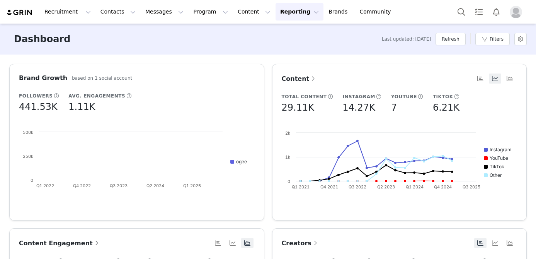 The height and width of the screenshot is (260, 536). What do you see at coordinates (300, 243) in the screenshot?
I see `span: Creators` at bounding box center [300, 243].